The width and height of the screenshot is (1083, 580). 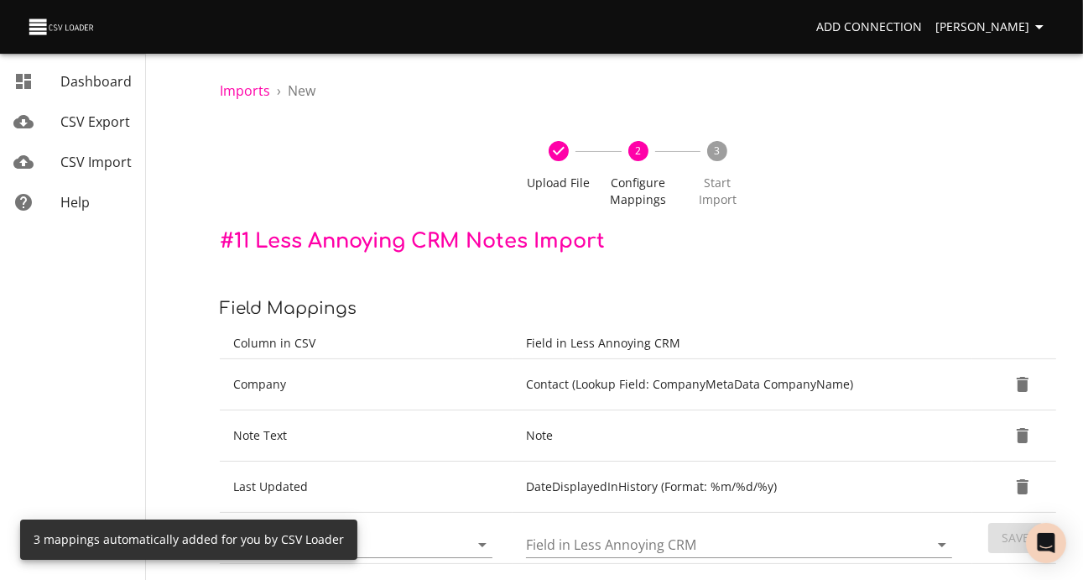 I want to click on img: CSV Loader, so click(x=62, y=27).